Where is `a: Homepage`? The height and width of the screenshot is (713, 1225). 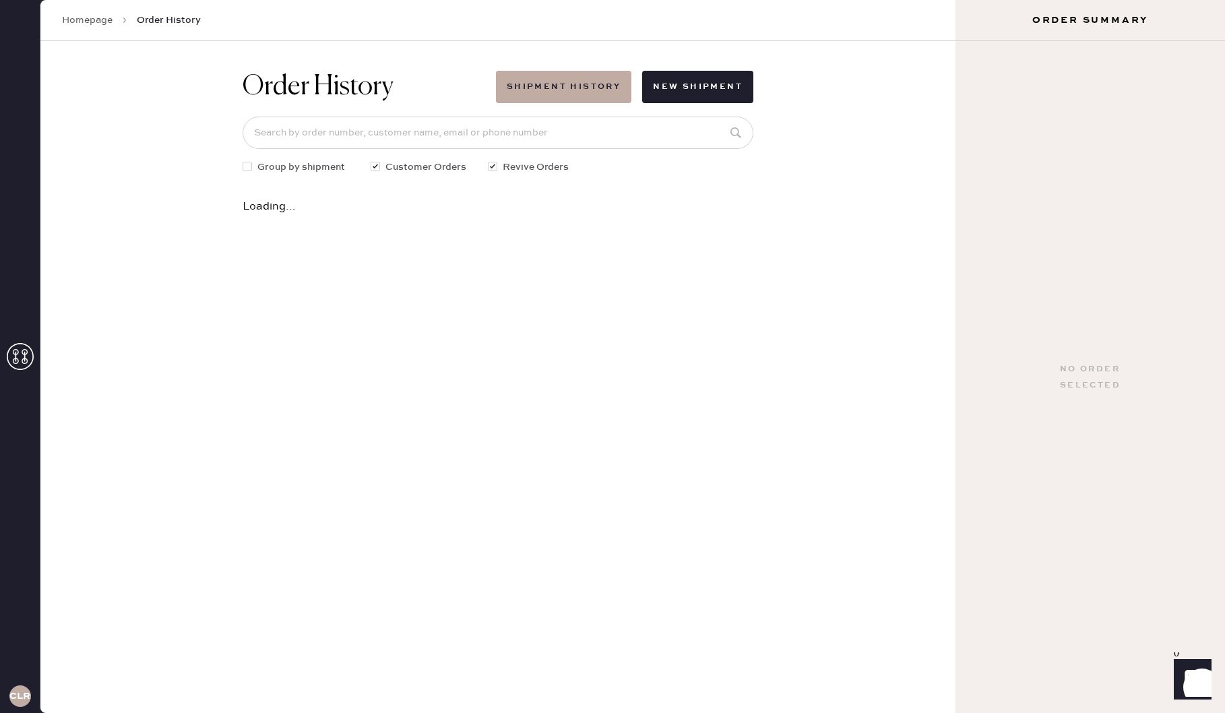
a: Homepage is located at coordinates (87, 20).